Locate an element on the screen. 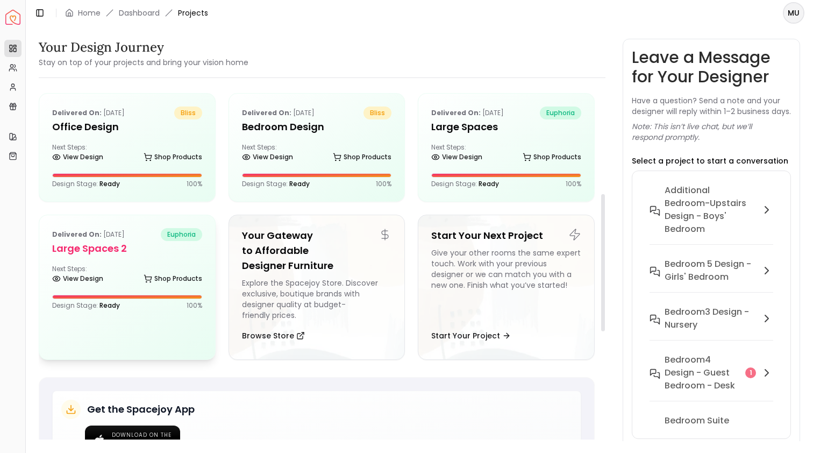 The width and height of the screenshot is (813, 453). small: Stay on top of your projects and bring your vision home is located at coordinates (144, 62).